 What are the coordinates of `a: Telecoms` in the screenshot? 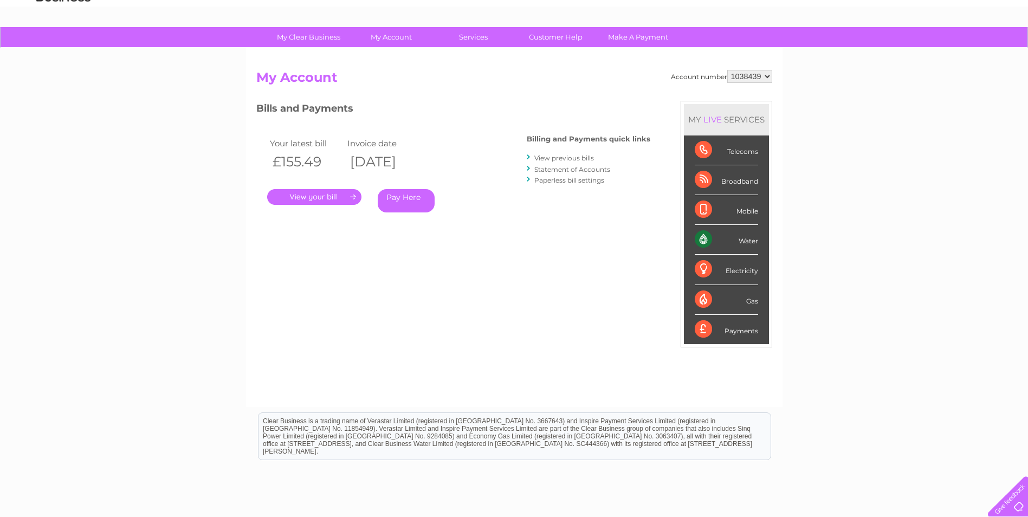 It's located at (911, 50).